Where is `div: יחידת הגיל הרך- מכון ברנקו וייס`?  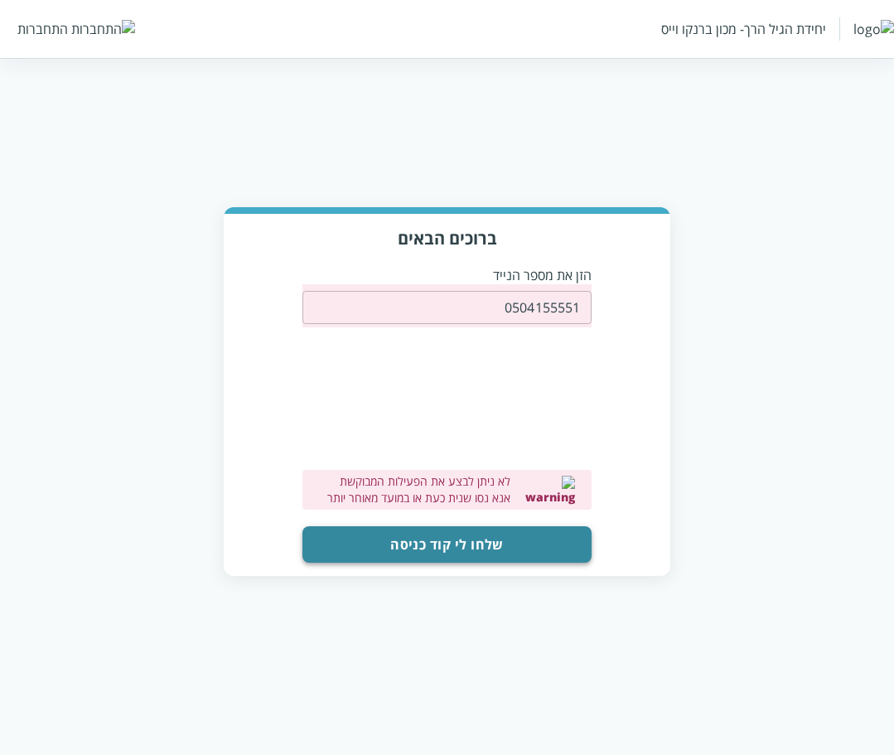 div: יחידת הגיל הרך- מכון ברנקו וייס is located at coordinates (743, 29).